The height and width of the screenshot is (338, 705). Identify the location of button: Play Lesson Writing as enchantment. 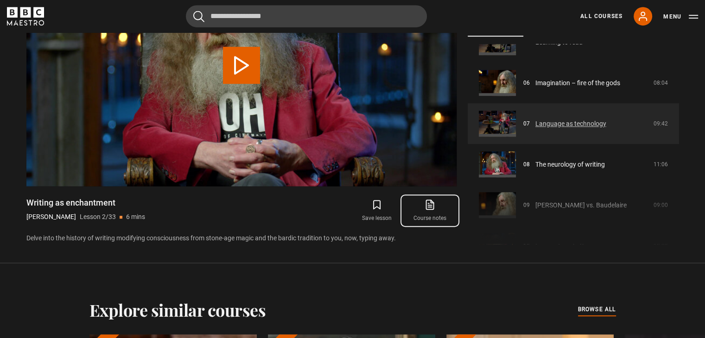
(241, 65).